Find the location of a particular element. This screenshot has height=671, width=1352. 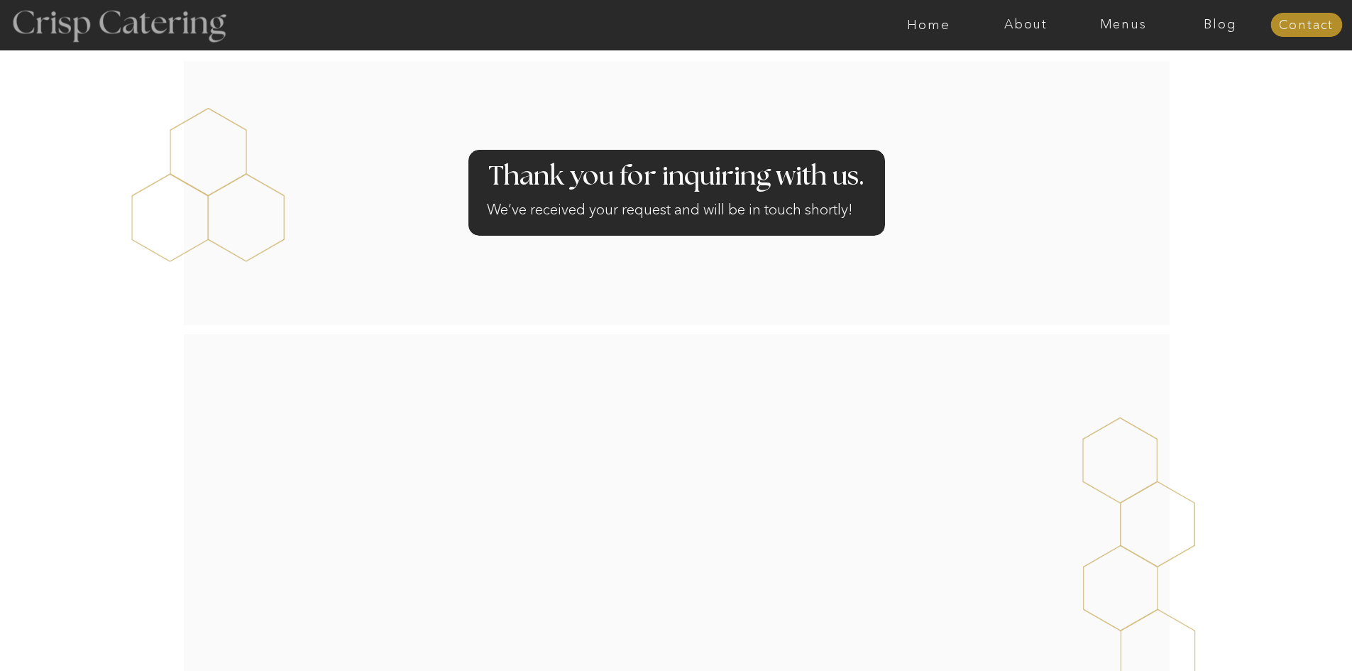

nav: Menus is located at coordinates (1123, 25).